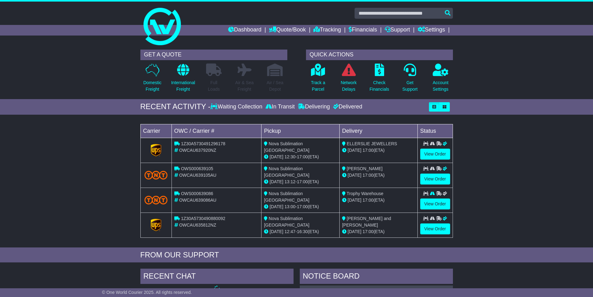  What do you see at coordinates (363, 30) in the screenshot?
I see `a: Financials` at bounding box center [363, 30].